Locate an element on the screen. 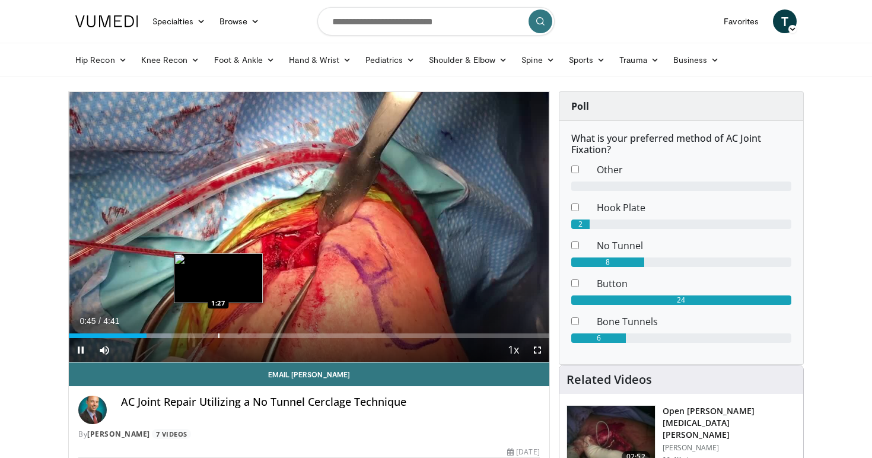 Image resolution: width=872 pixels, height=458 pixels. span: T is located at coordinates (785, 21).